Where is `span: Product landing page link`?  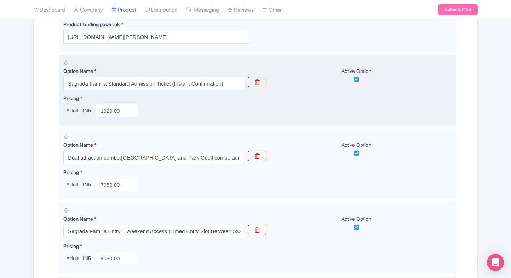 span: Product landing page link is located at coordinates (92, 24).